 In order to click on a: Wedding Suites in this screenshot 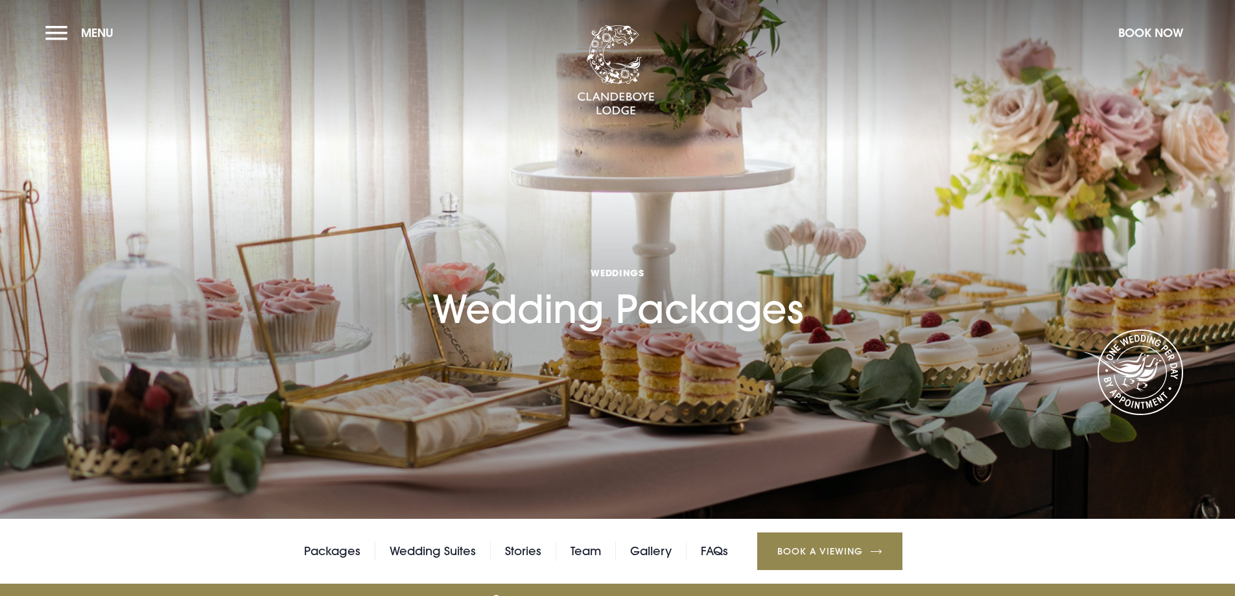, I will do `click(433, 551)`.